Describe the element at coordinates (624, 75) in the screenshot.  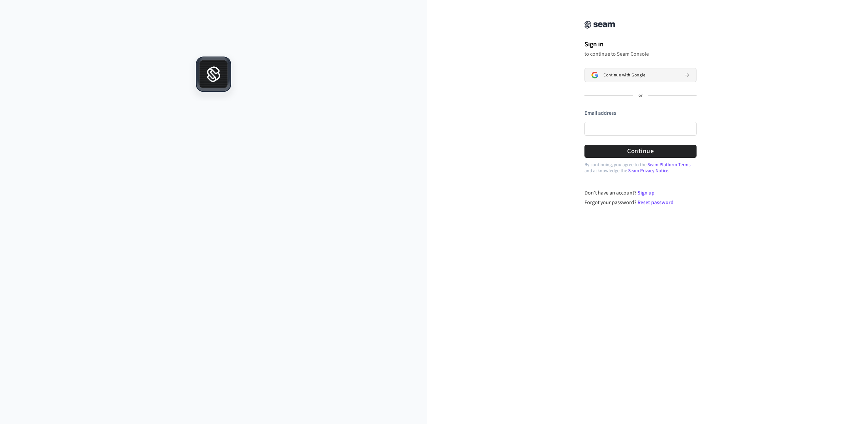
I see `span: Continue with Google` at that location.